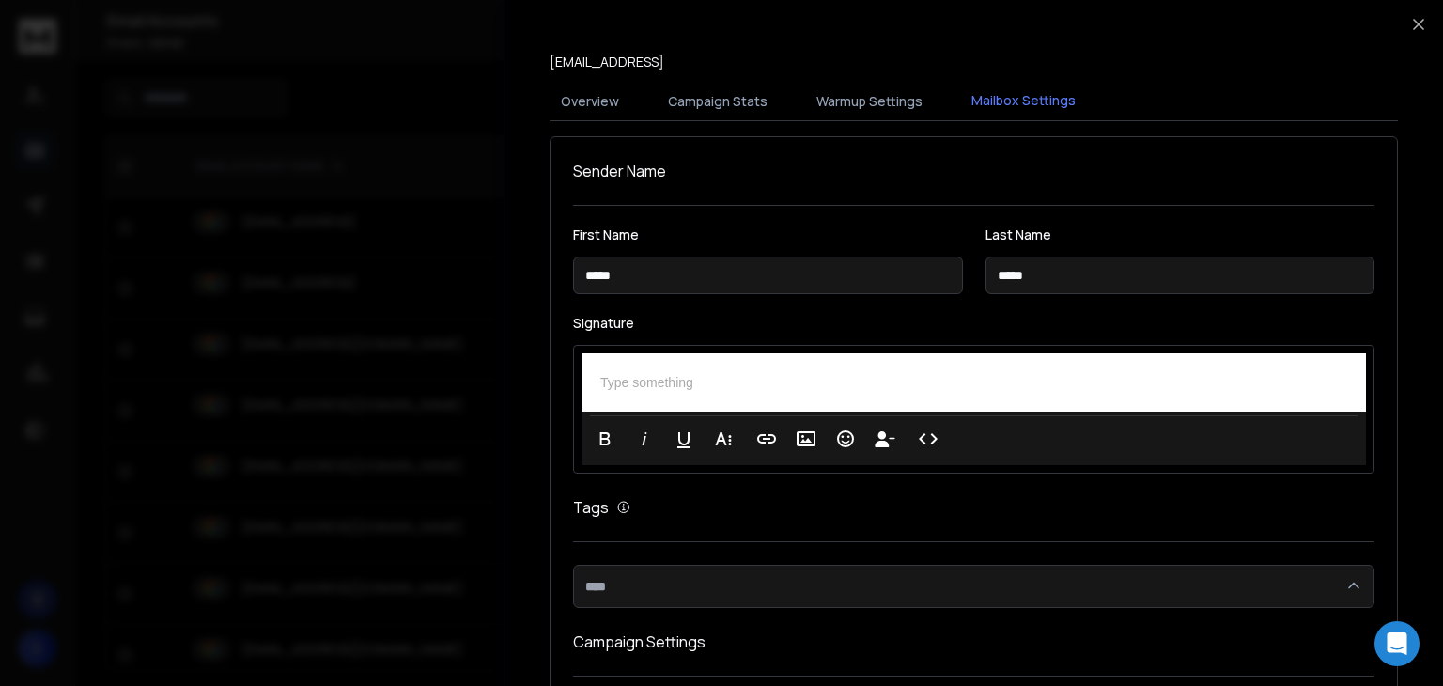 The width and height of the screenshot is (1443, 686). What do you see at coordinates (1397, 644) in the screenshot?
I see `div: Open Intercom Messenger` at bounding box center [1397, 644].